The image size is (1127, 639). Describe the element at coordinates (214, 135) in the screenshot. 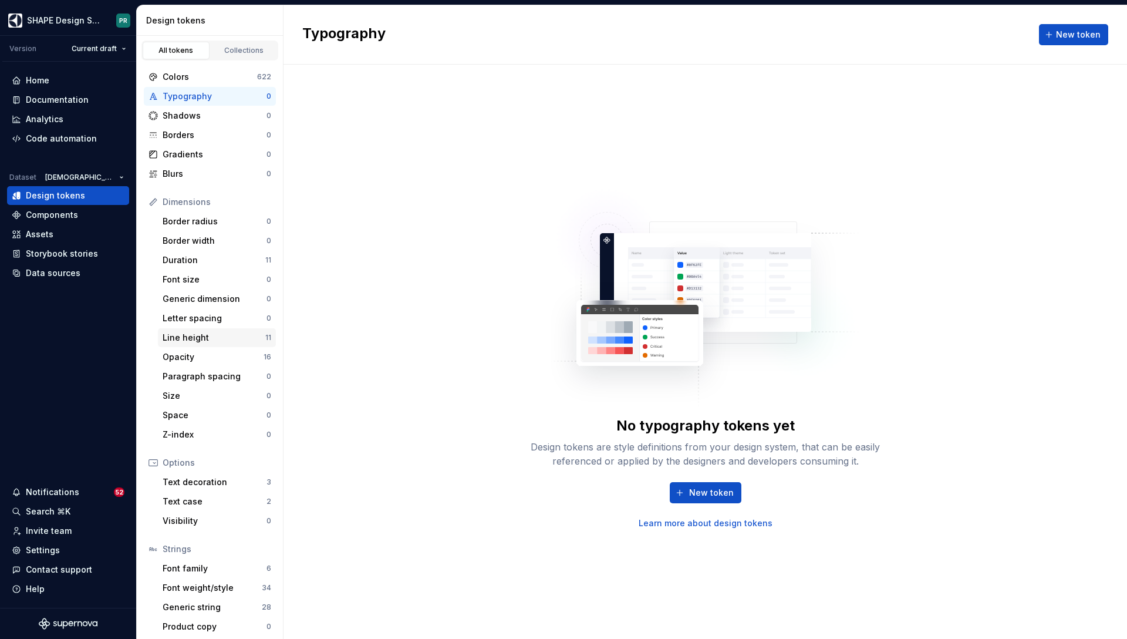

I see `div: Borders` at that location.